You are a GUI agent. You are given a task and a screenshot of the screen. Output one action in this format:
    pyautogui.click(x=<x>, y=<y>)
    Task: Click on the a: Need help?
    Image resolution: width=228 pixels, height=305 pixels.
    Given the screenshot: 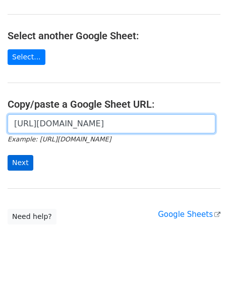 What is the action you would take?
    pyautogui.click(x=32, y=217)
    